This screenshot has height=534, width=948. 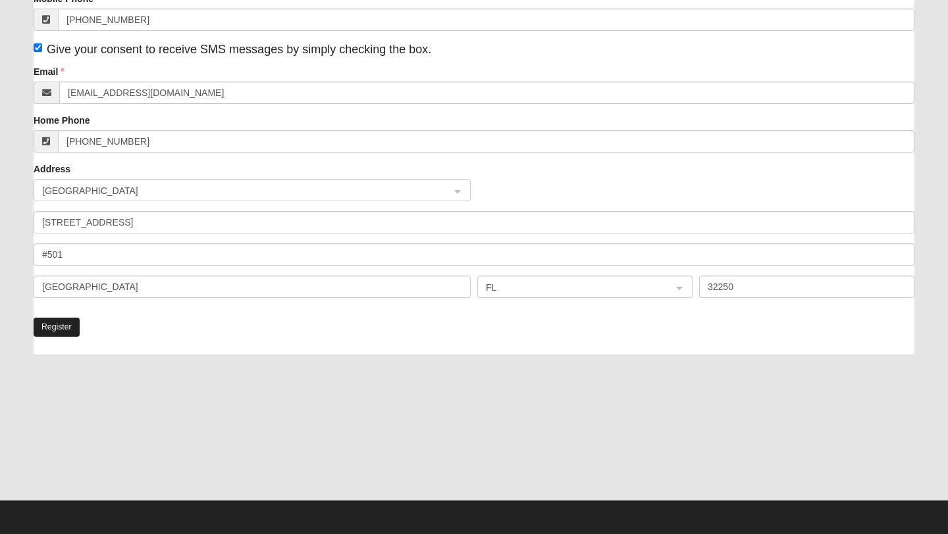 I want to click on label: Home Phone, so click(x=62, y=120).